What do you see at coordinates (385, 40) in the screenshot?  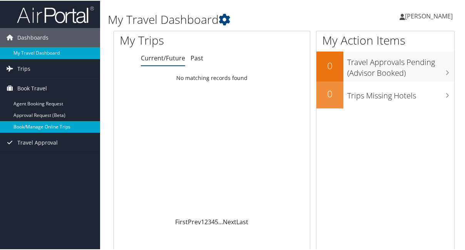 I see `h1: My Action Items` at bounding box center [385, 40].